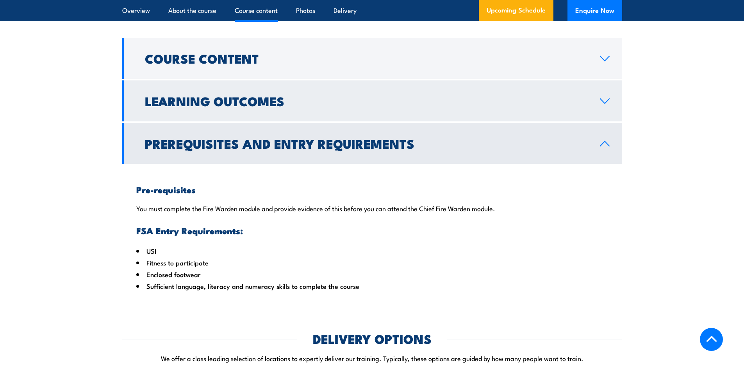 This screenshot has width=744, height=372. I want to click on a: Prerequisites and Entry Requirements, so click(372, 143).